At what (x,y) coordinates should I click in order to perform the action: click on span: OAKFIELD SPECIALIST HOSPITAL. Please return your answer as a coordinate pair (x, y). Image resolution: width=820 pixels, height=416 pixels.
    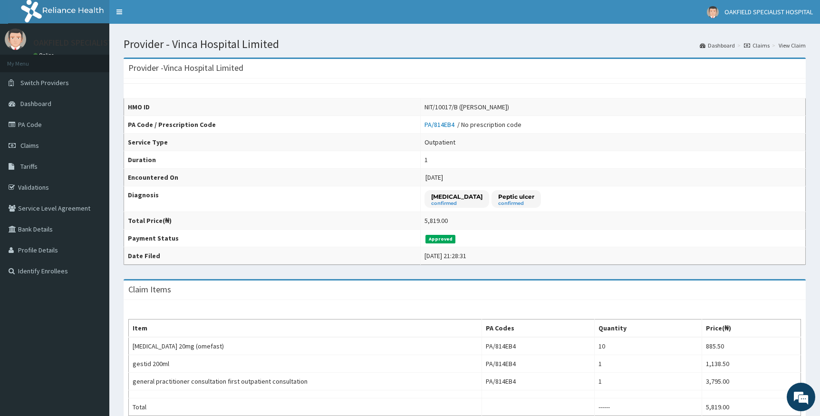
    Looking at the image, I should click on (769, 12).